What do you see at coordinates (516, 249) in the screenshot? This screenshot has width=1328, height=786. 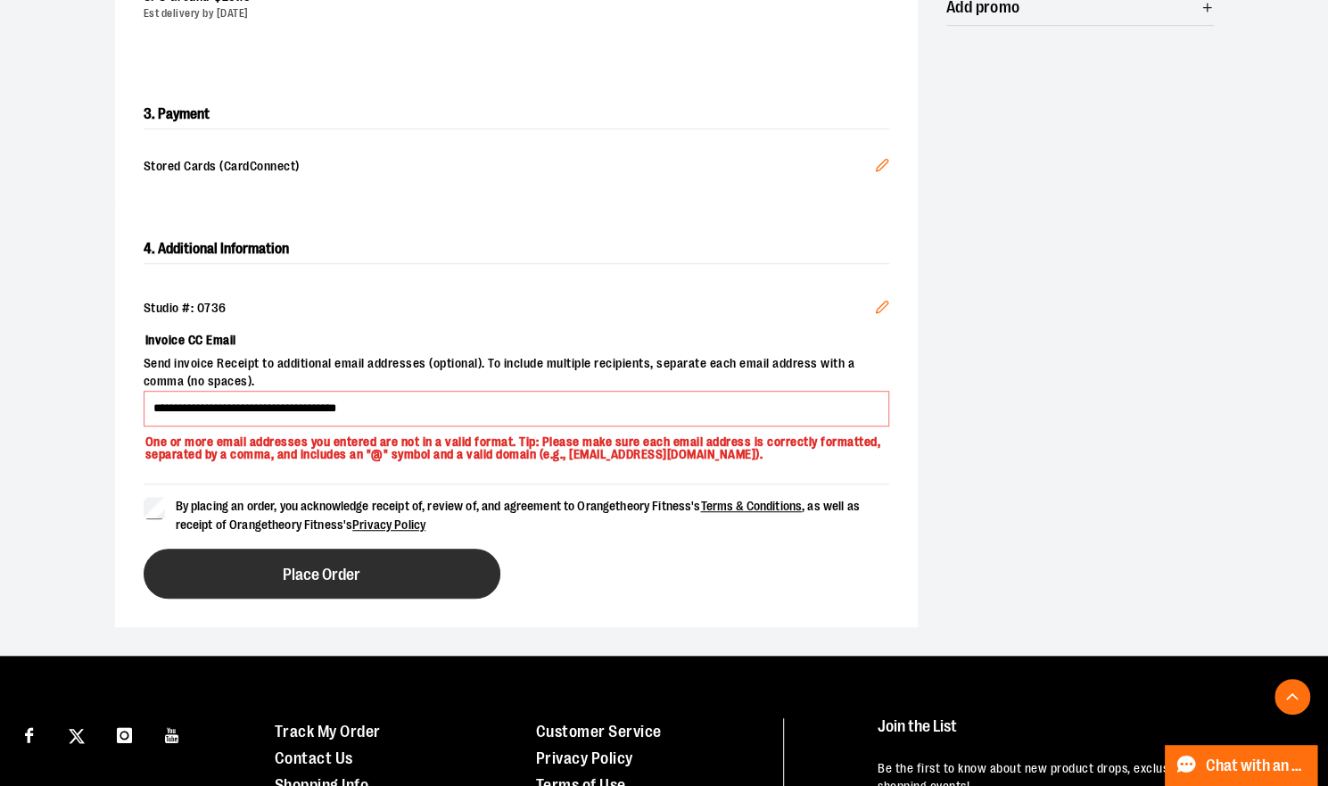 I see `h2: 4. Additional Information` at bounding box center [516, 249].